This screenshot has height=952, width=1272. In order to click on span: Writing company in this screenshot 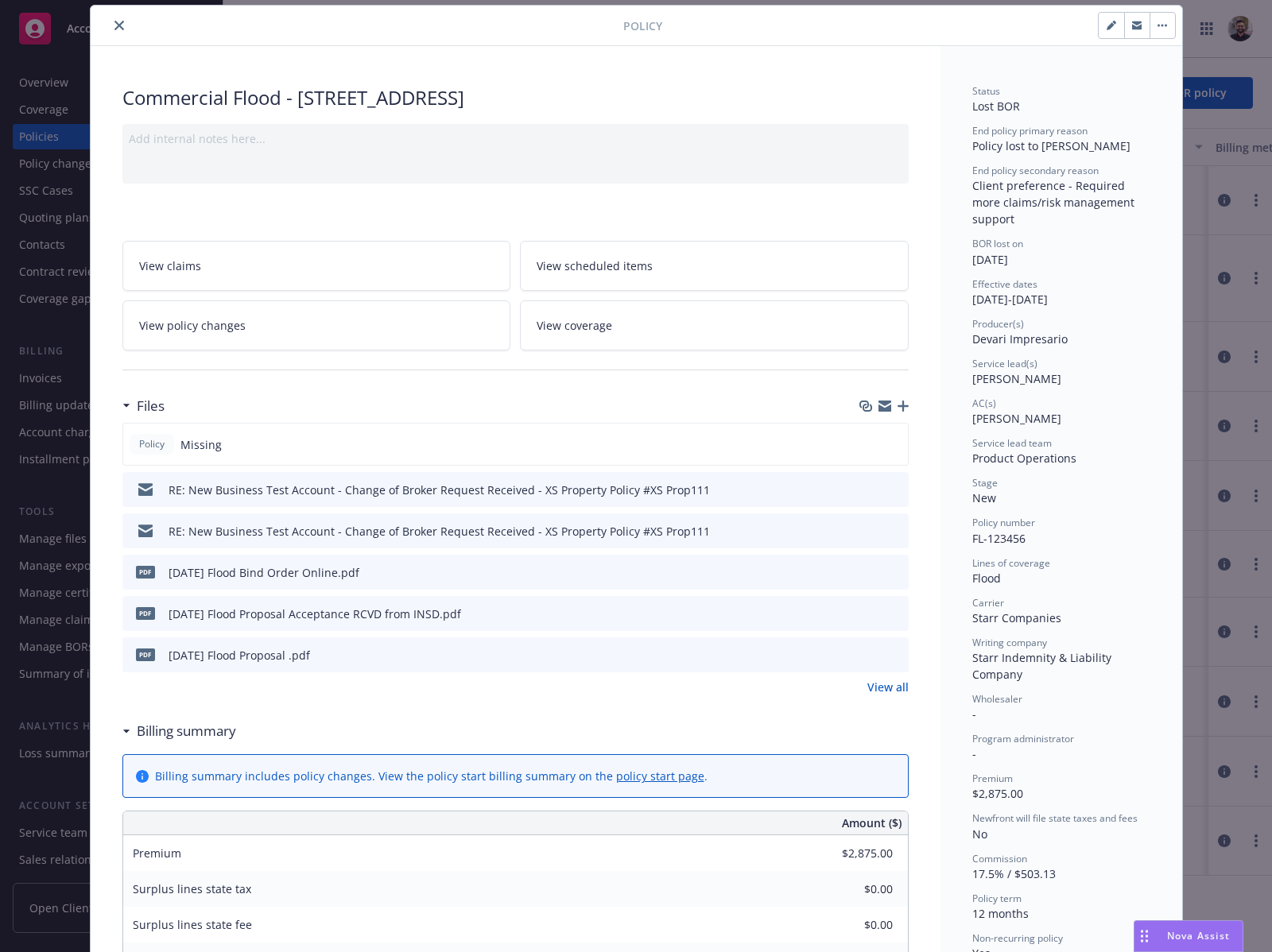, I will do `click(1009, 642)`.